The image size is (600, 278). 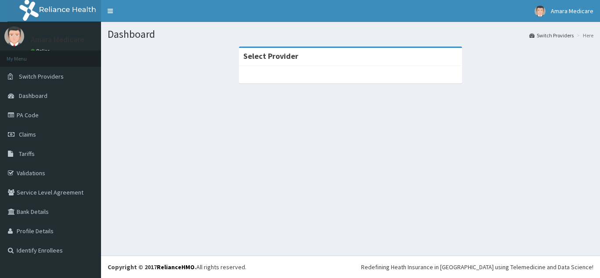 What do you see at coordinates (572, 11) in the screenshot?
I see `span: Amara Medicare` at bounding box center [572, 11].